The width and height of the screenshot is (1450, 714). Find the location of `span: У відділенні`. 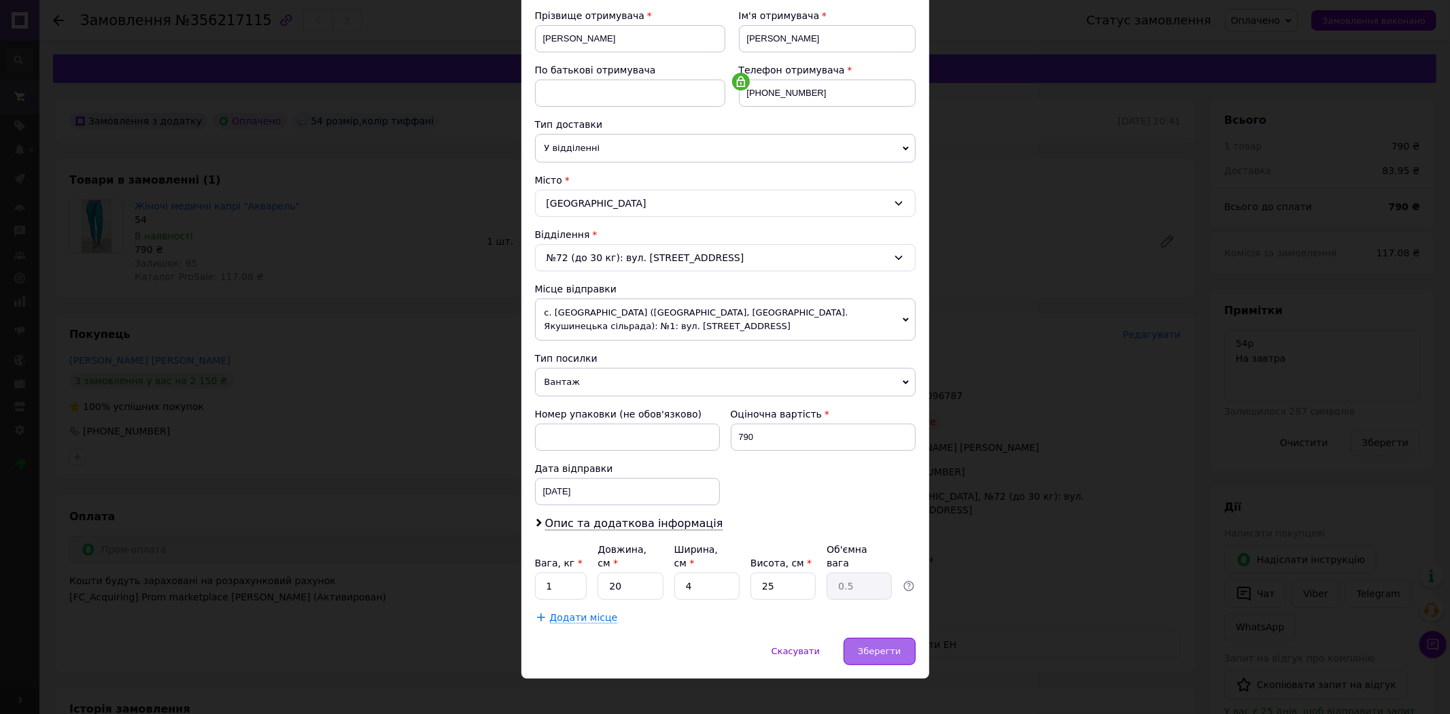

span: У відділенні is located at coordinates (726, 148).